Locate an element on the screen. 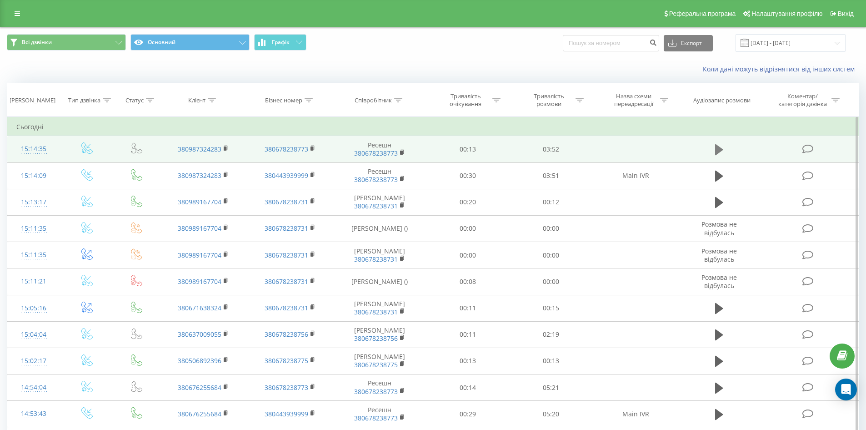 The width and height of the screenshot is (866, 430). td: 00:14 is located at coordinates (468, 387).